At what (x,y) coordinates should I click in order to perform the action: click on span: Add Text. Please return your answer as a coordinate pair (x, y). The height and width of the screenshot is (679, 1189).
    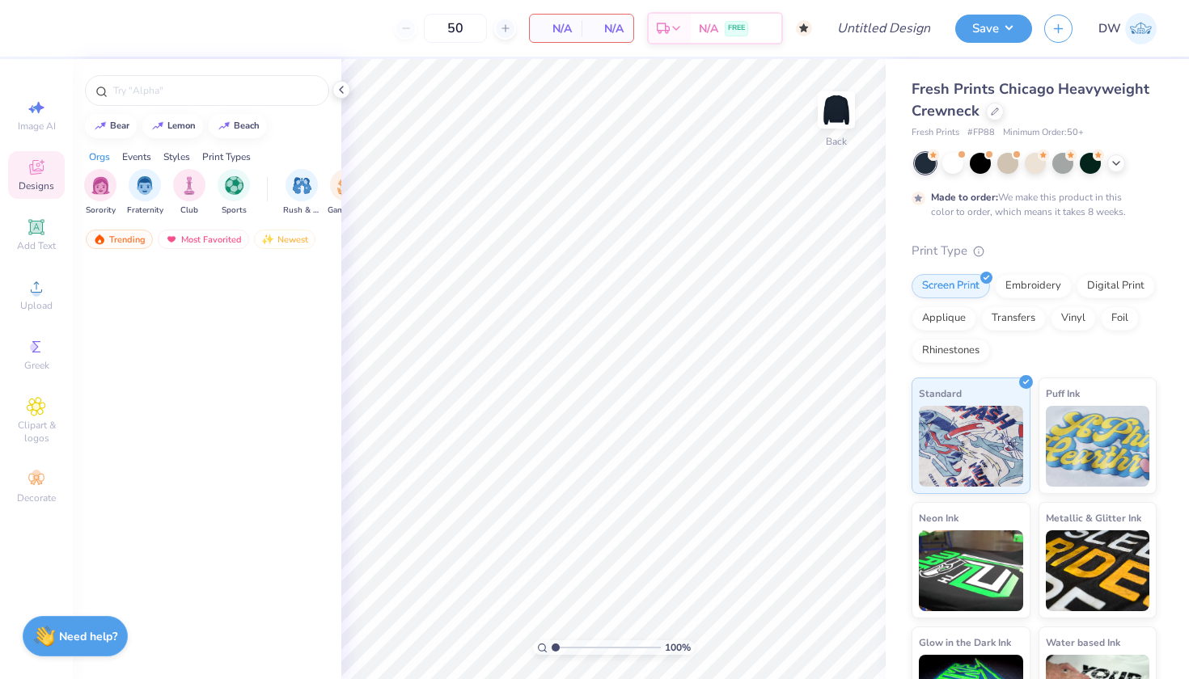
    Looking at the image, I should click on (36, 246).